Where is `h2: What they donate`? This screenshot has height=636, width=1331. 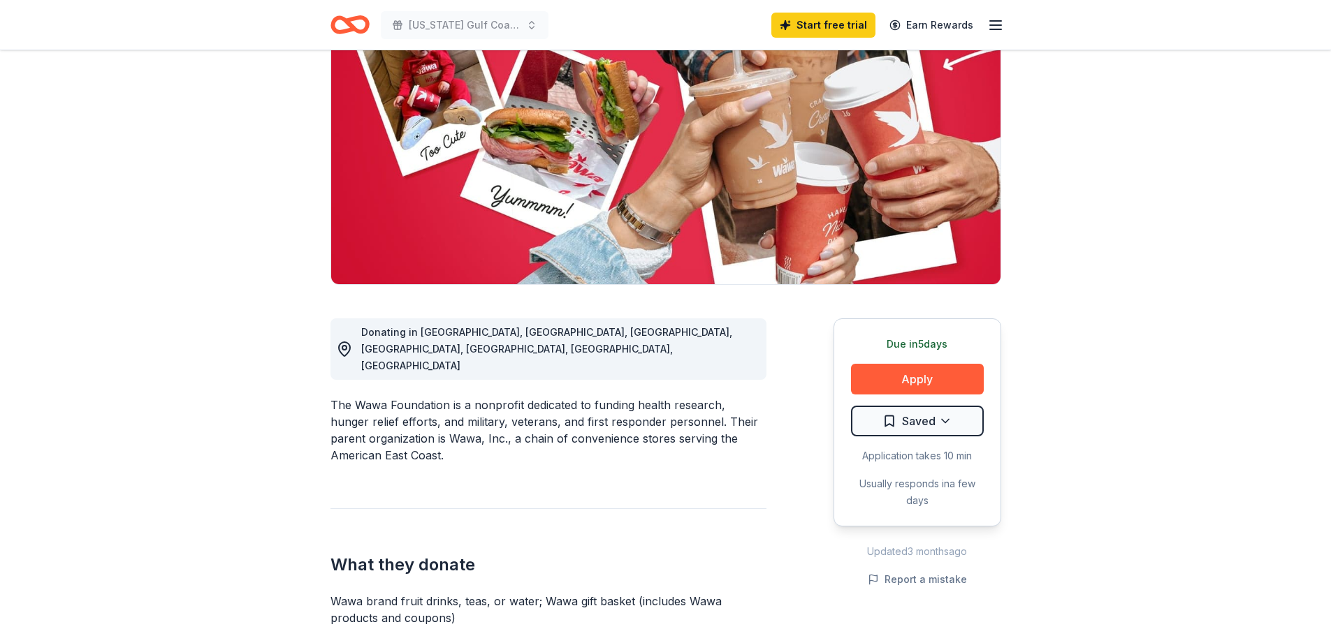
h2: What they donate is located at coordinates (548, 565).